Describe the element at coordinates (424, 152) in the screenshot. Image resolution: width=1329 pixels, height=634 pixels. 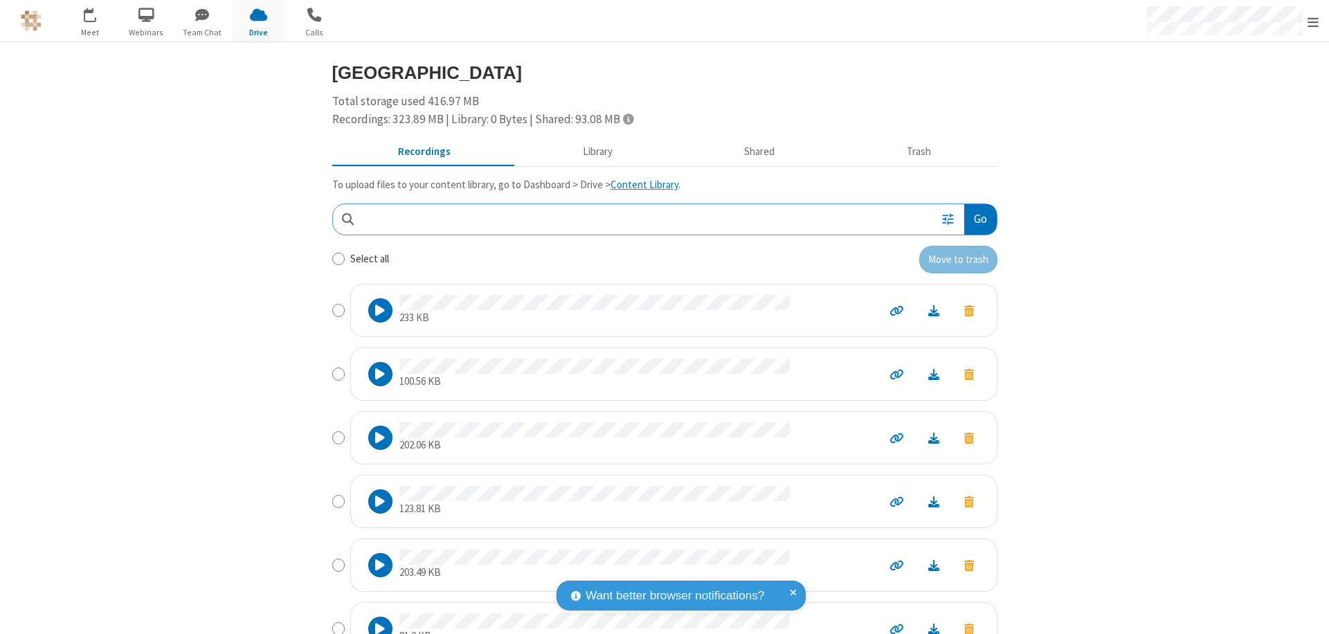
I see `button: Recorded meetings` at that location.